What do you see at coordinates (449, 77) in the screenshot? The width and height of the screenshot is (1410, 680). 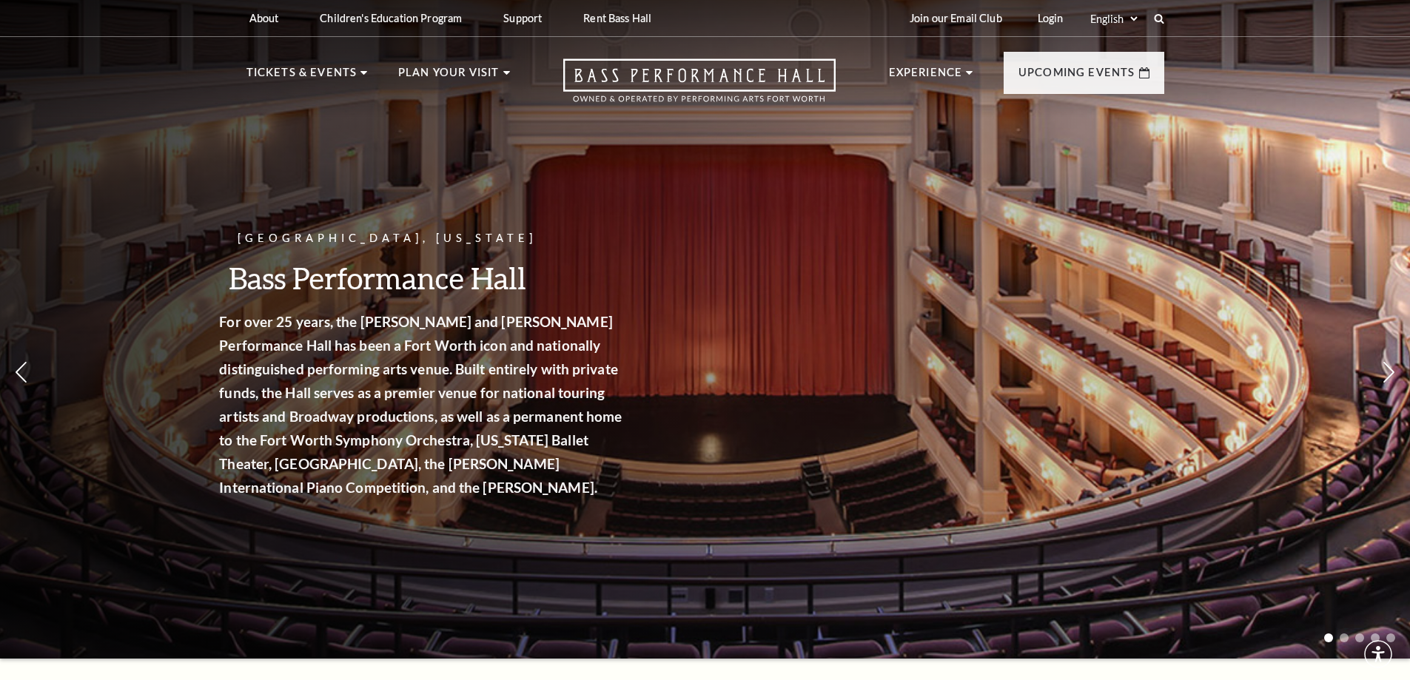 I see `p: Plan Your Visit` at bounding box center [449, 77].